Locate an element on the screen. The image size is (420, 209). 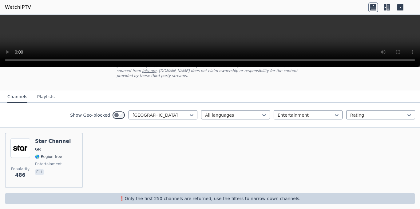
p: ell is located at coordinates (39, 172).